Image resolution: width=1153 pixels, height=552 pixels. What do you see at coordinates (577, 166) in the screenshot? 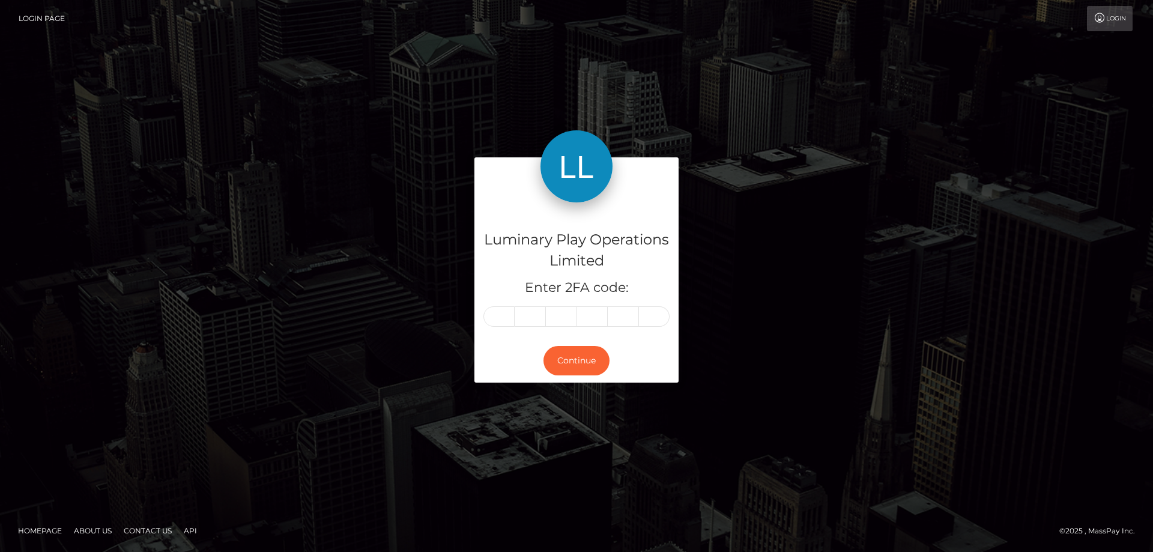
I see `img: Luminary Play Operations Limited` at bounding box center [577, 166].